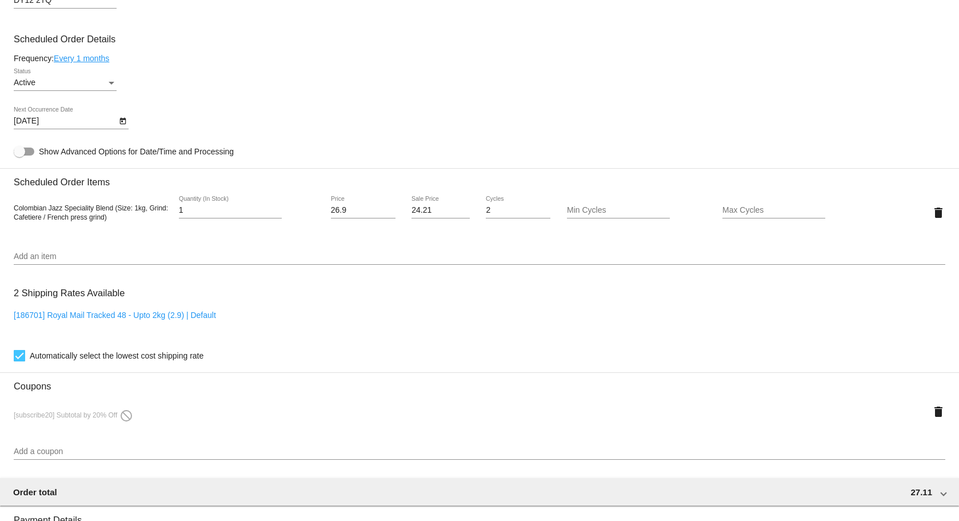 The width and height of the screenshot is (959, 521). I want to click on h3: Scheduled Order Items, so click(480, 178).